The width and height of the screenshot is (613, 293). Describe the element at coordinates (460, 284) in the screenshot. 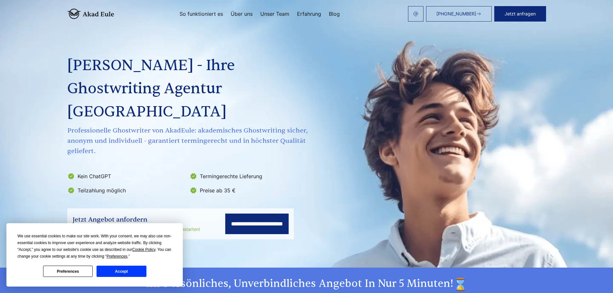

I see `img: time` at that location.